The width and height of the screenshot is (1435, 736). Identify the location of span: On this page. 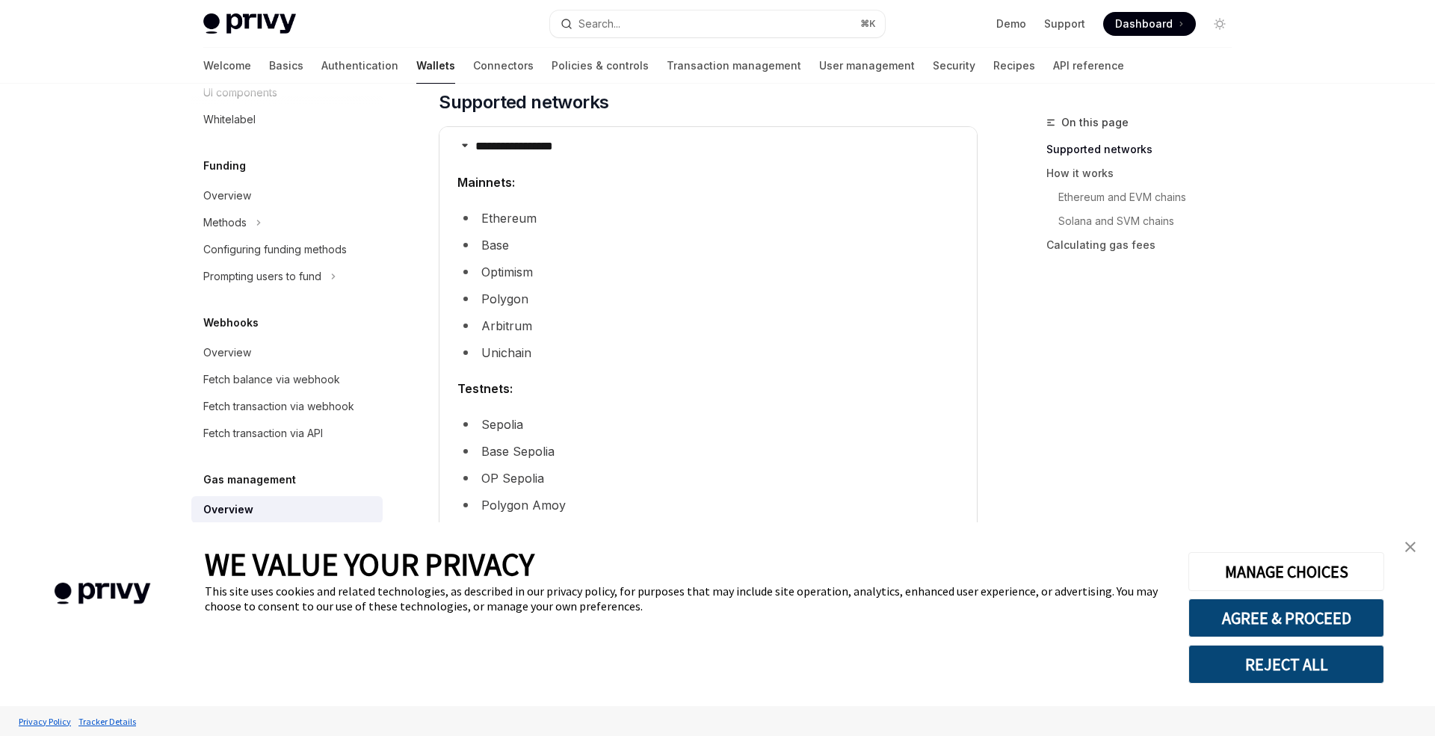
(1095, 123).